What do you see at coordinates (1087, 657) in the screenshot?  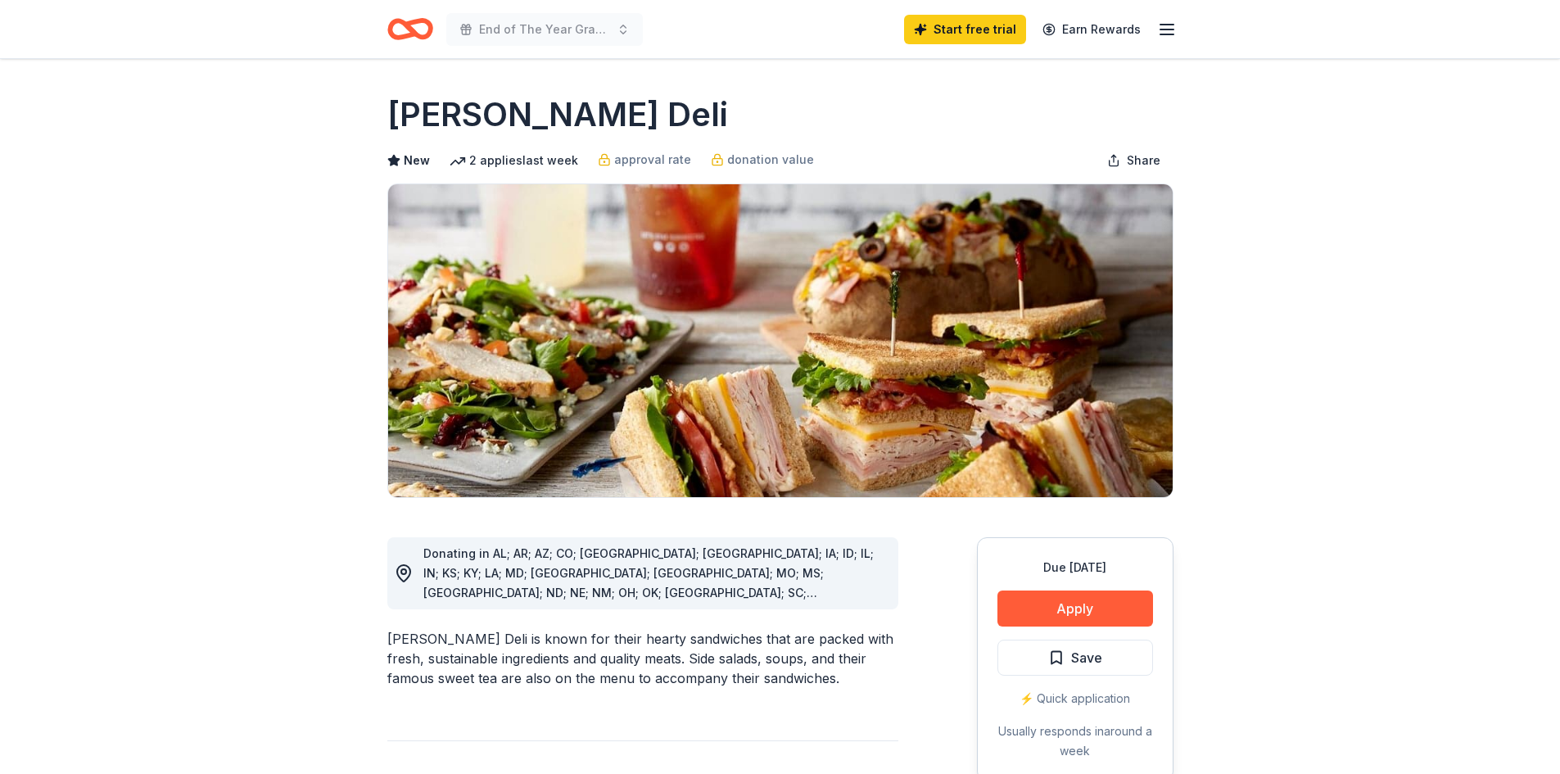 I see `span: Save` at bounding box center [1087, 657].